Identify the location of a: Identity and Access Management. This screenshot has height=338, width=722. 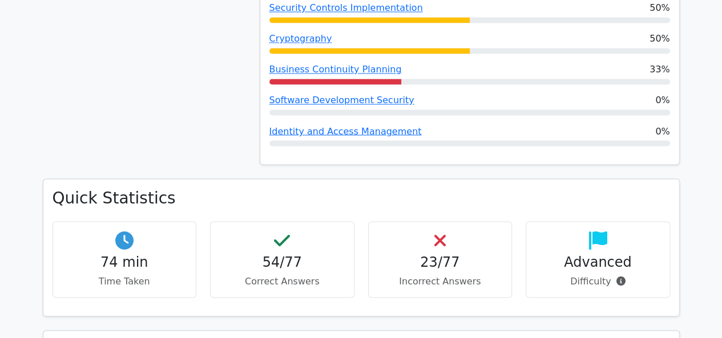
(345, 131).